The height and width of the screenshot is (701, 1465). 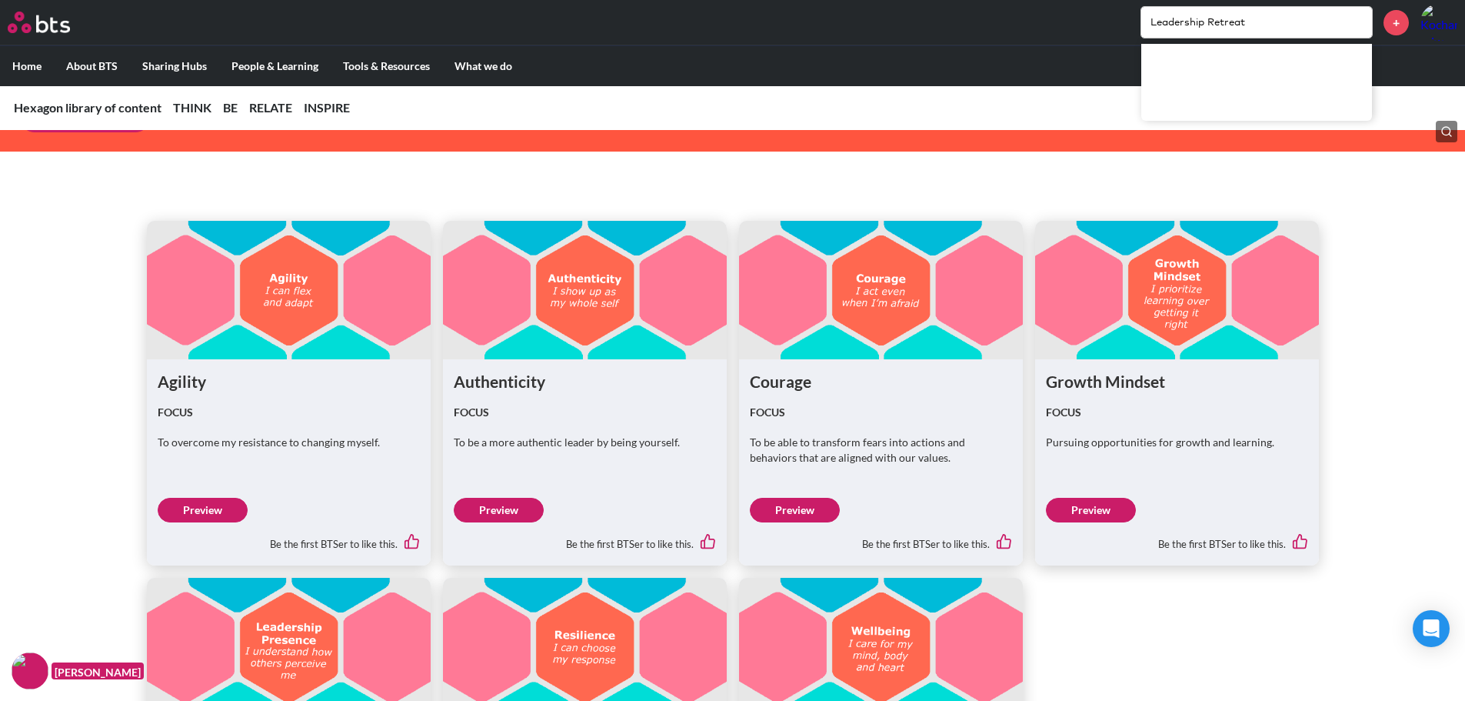 What do you see at coordinates (584, 442) in the screenshot?
I see `p: To be a more authentic leader by being yourself.` at bounding box center [584, 442].